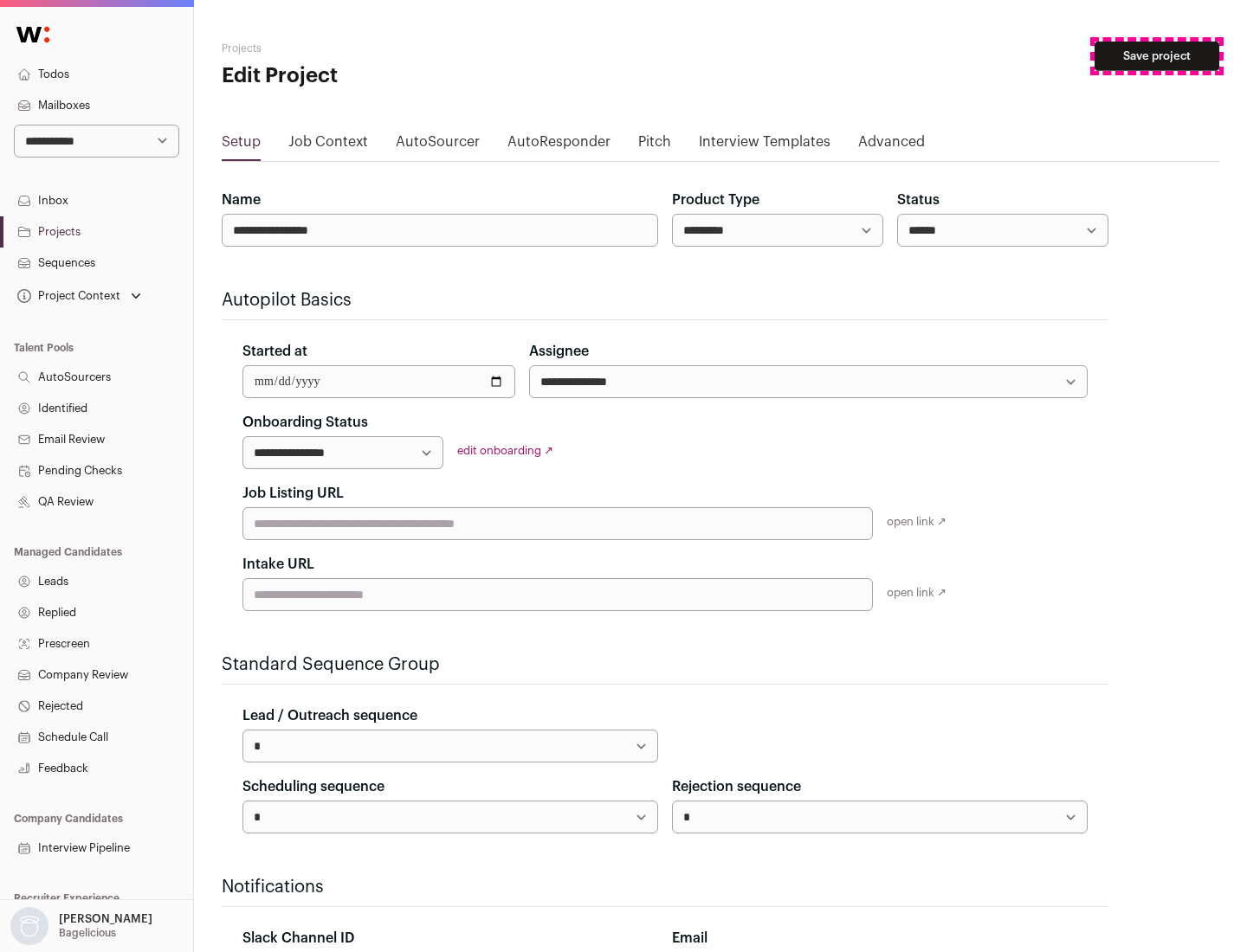  Describe the element at coordinates (388, 48) in the screenshot. I see `h2: Projects` at that location.